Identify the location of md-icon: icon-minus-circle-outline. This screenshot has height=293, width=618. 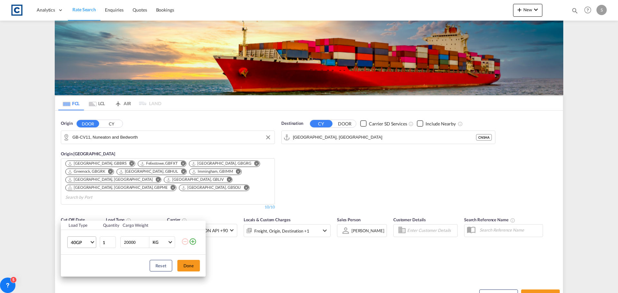
(185, 242).